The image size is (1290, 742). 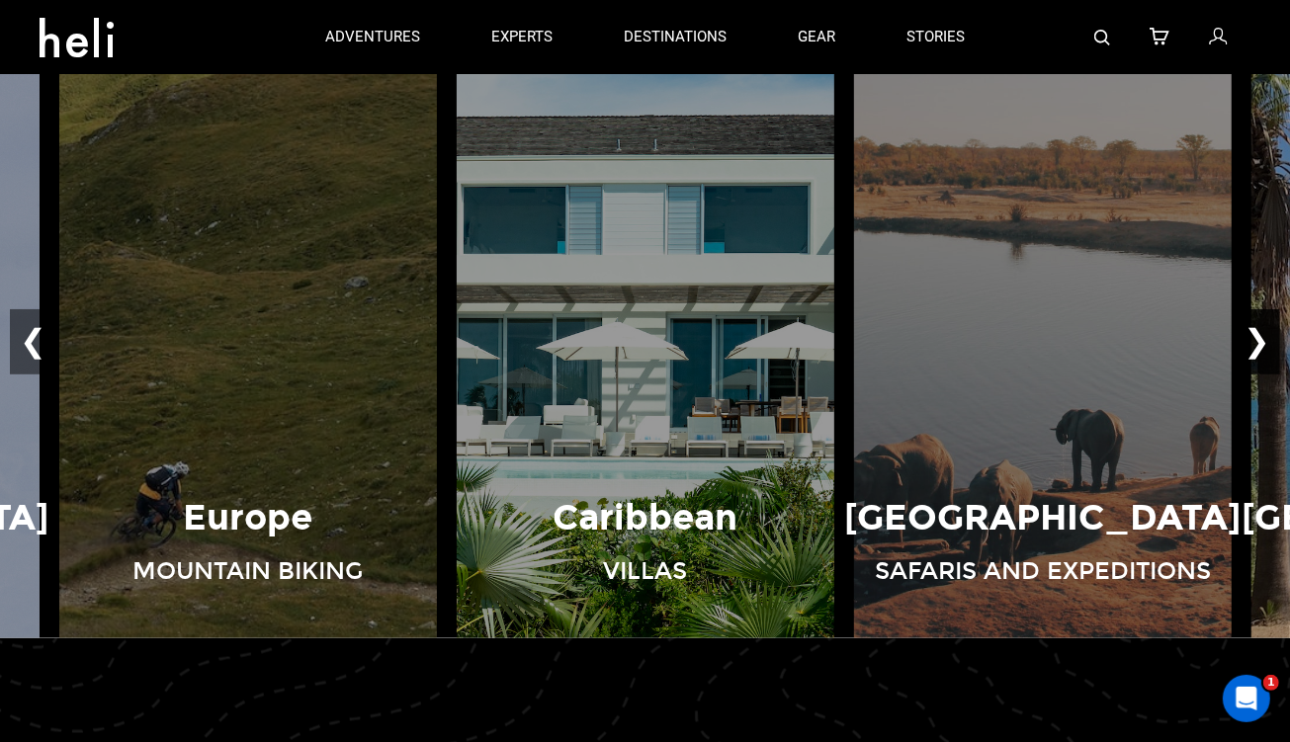 What do you see at coordinates (522, 37) in the screenshot?
I see `p: experts` at bounding box center [522, 37].